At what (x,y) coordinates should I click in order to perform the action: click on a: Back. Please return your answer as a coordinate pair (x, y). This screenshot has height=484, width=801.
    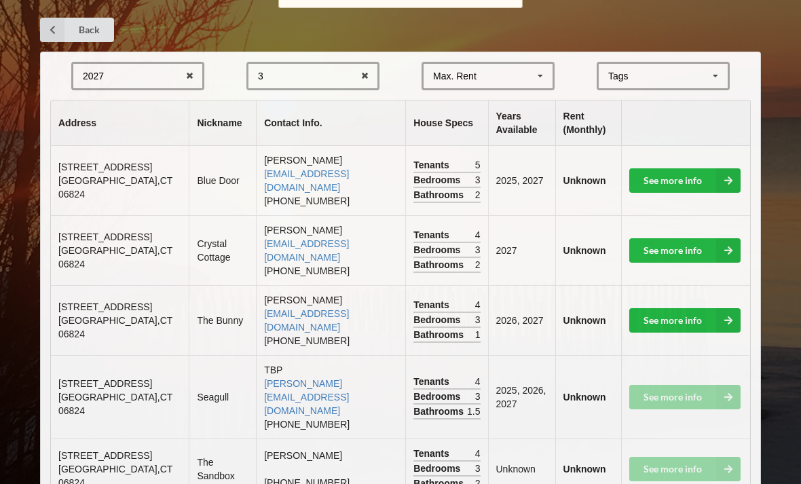
    Looking at the image, I should click on (77, 30).